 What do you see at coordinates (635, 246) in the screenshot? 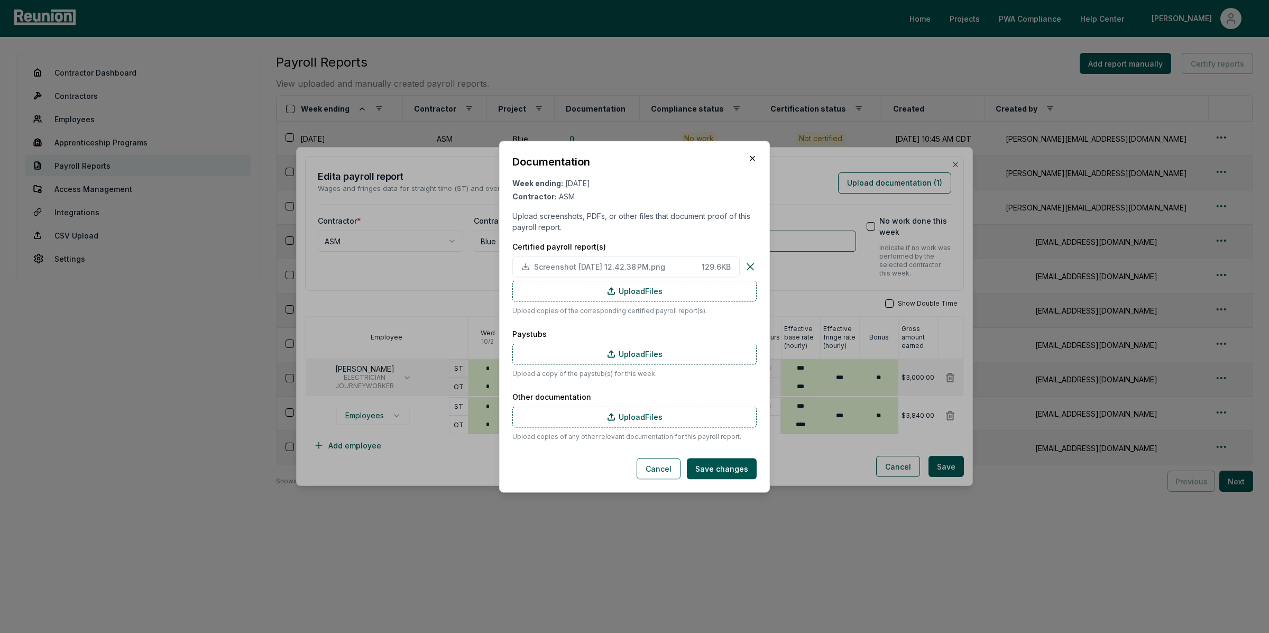
I see `label: Certified payroll report(s)` at bounding box center [635, 246].